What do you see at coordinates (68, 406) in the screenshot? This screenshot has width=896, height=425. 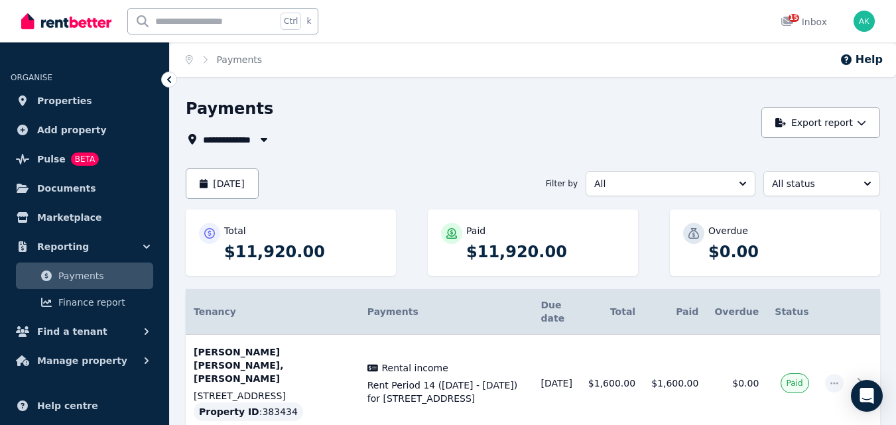 I see `span: Help centre` at bounding box center [68, 406].